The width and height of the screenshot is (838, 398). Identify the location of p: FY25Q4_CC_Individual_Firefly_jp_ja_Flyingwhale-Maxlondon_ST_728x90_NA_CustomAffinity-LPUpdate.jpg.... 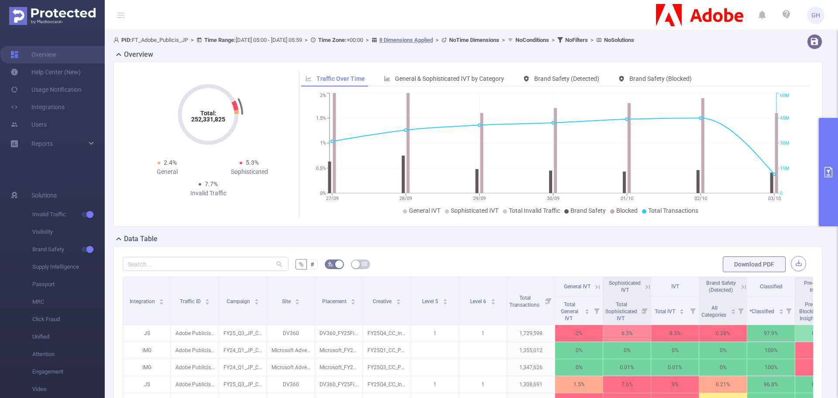
(387, 384).